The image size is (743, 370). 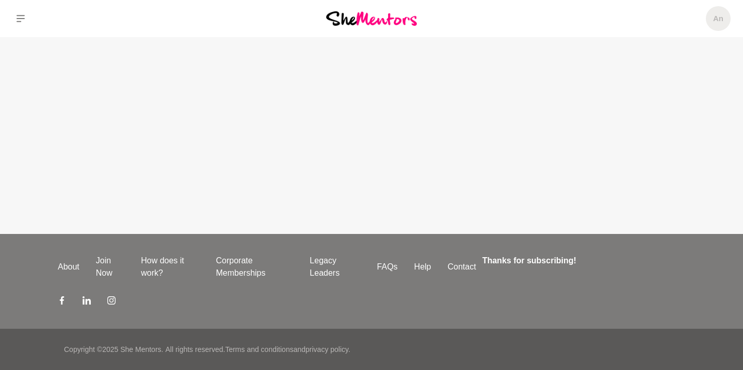 I want to click on a: Help, so click(x=422, y=267).